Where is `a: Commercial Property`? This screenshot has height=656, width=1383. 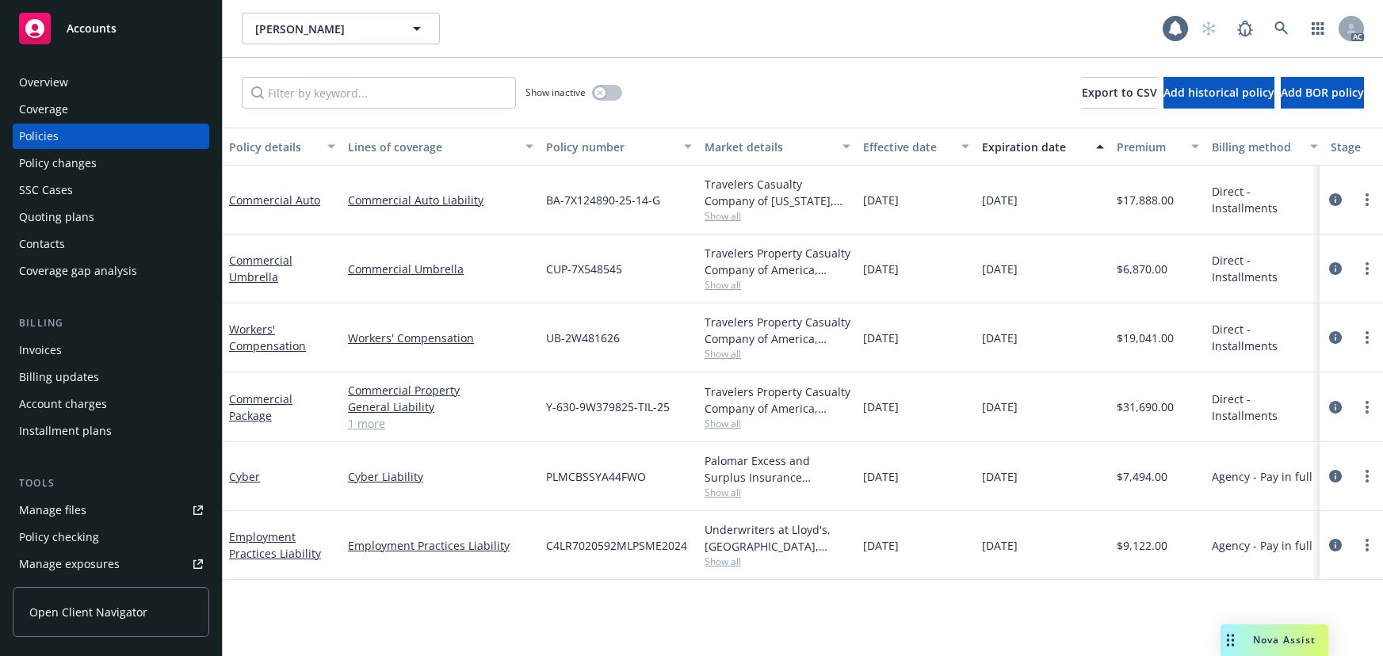 a: Commercial Property is located at coordinates (441, 390).